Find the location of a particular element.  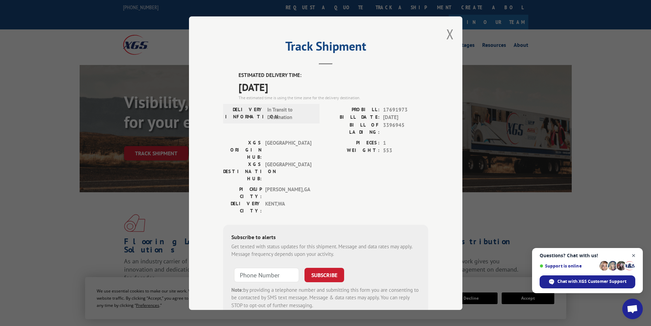

span: Support is online is located at coordinates (568, 266).